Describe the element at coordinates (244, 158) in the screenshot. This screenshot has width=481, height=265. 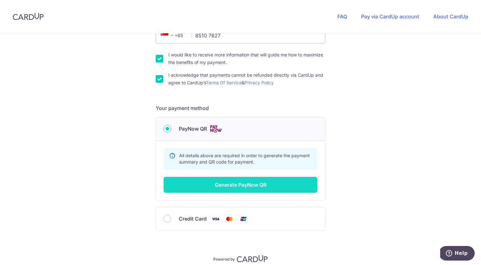
I see `span: All details above are required in order to generate the payment summary and QR code for payment.` at that location.